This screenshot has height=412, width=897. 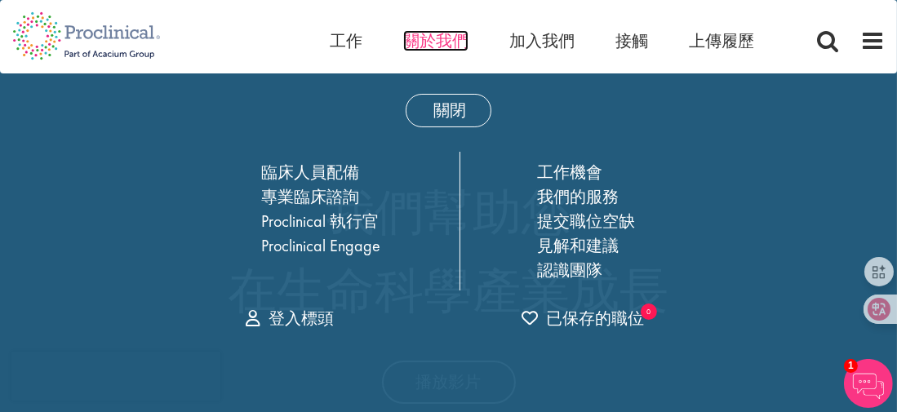 I want to click on font: Proclinical Engage, so click(x=321, y=246).